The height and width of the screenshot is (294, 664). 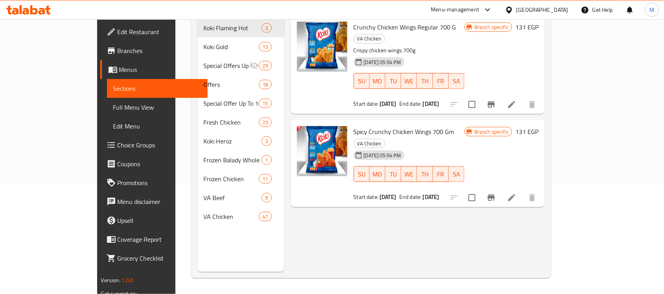 What do you see at coordinates (265, 217) in the screenshot?
I see `span: 47` at bounding box center [265, 217].